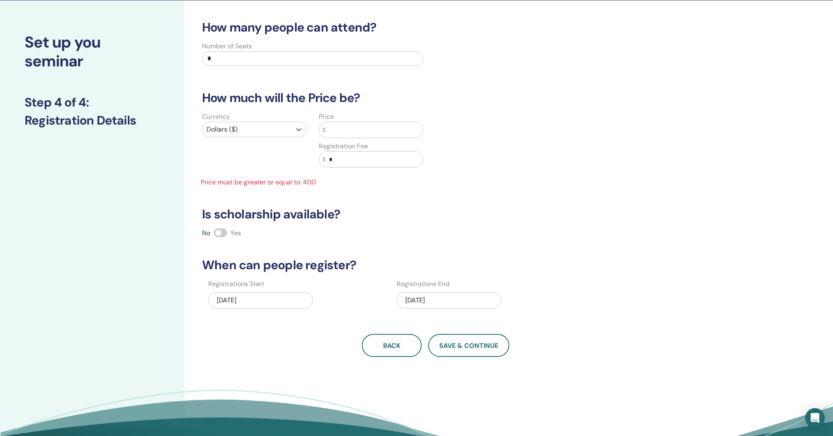 The height and width of the screenshot is (436, 833). Describe the element at coordinates (343, 146) in the screenshot. I see `label: Registration Fee` at that location.